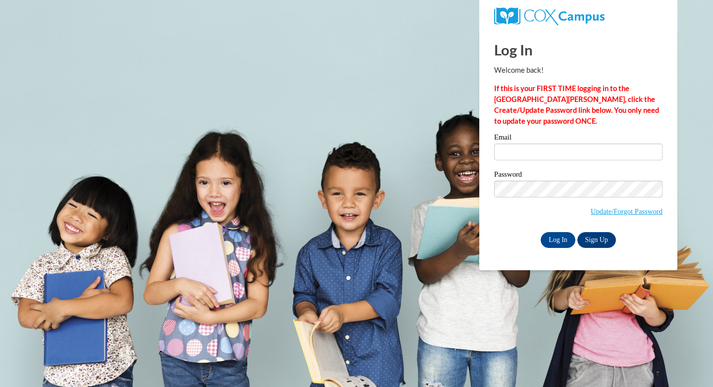 Image resolution: width=713 pixels, height=387 pixels. Describe the element at coordinates (578, 139) in the screenshot. I see `label: Email` at that location.